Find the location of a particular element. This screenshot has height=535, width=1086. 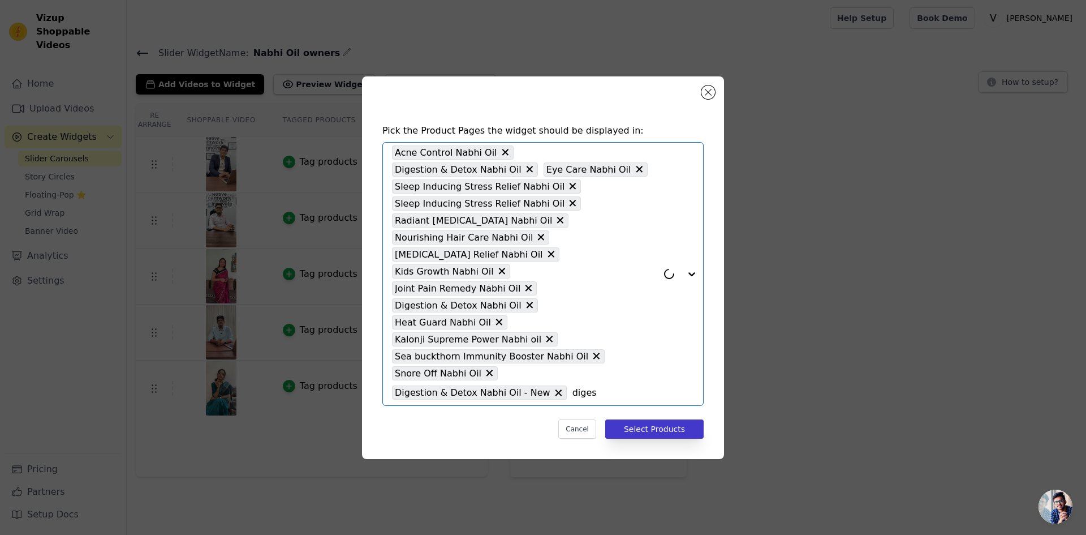

span: Joint Pain Remedy Nabhi Oil is located at coordinates (458, 288).